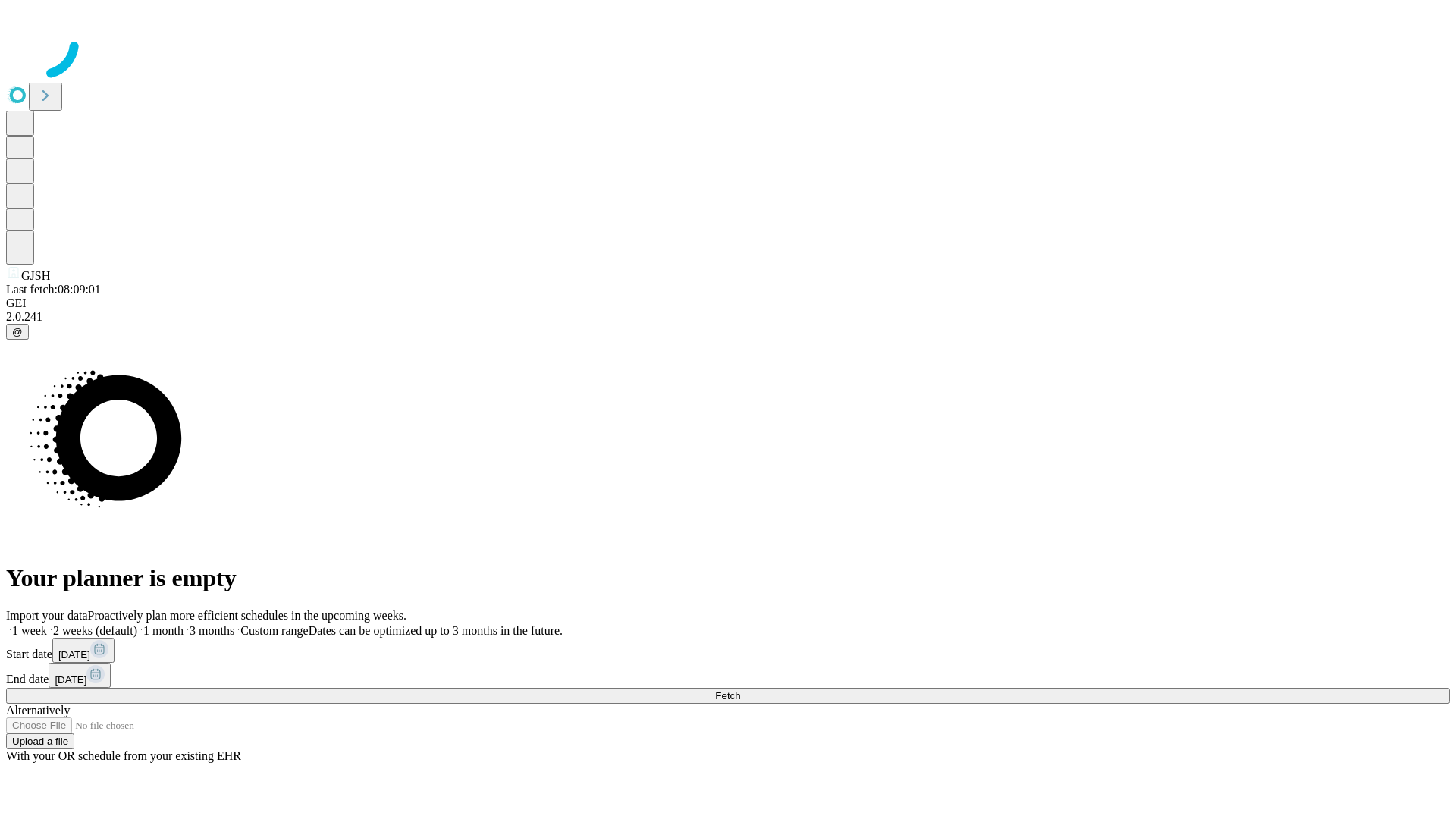 This screenshot has height=819, width=1456. What do you see at coordinates (728, 578) in the screenshot?
I see `h1: Your planner is empty` at bounding box center [728, 578].